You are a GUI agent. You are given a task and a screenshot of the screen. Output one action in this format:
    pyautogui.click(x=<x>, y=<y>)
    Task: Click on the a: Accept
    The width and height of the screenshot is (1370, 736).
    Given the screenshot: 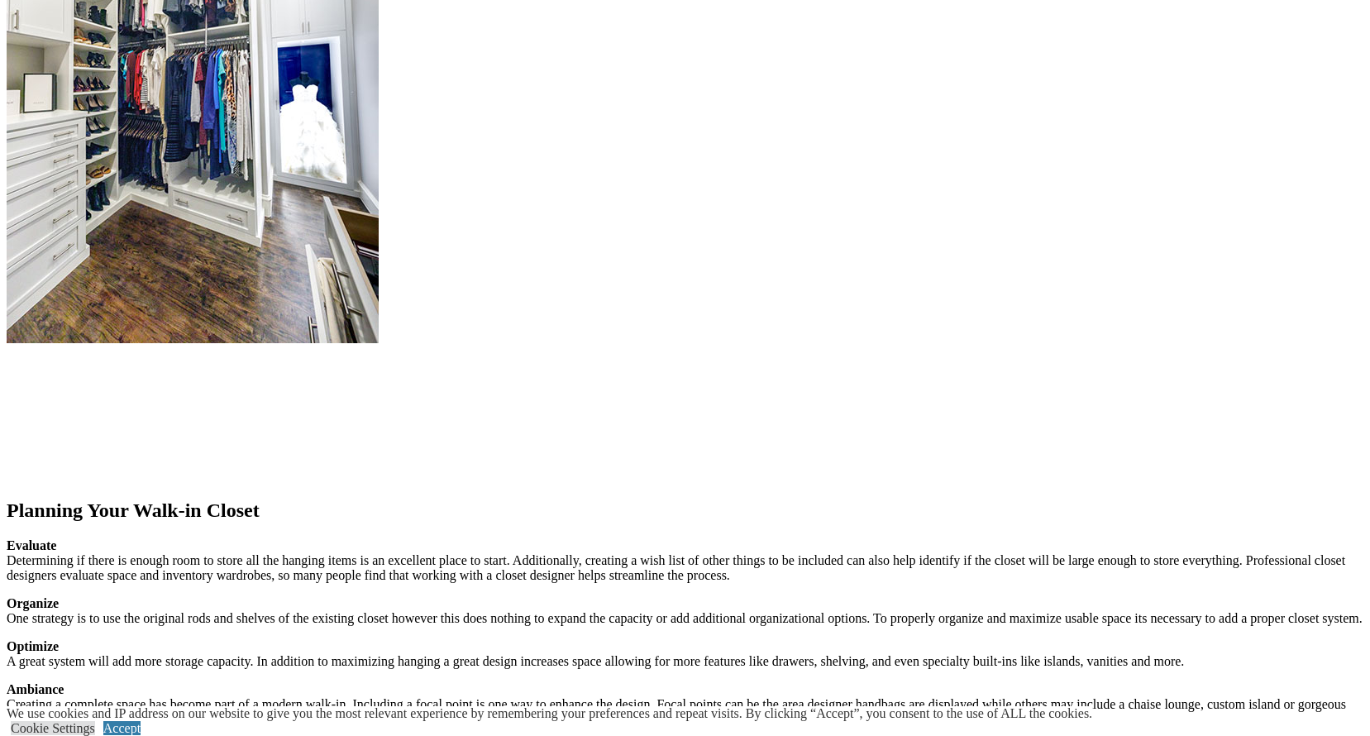 What is the action you would take?
    pyautogui.click(x=122, y=727)
    